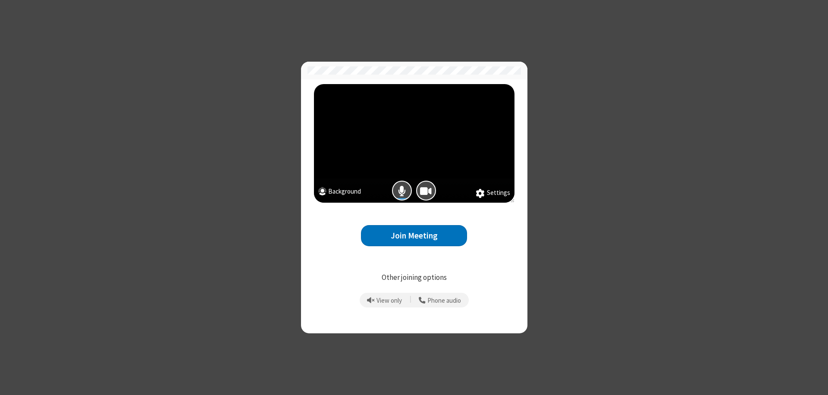 The height and width of the screenshot is (395, 828). Describe the element at coordinates (414, 278) in the screenshot. I see `p: Other joining options` at that location.